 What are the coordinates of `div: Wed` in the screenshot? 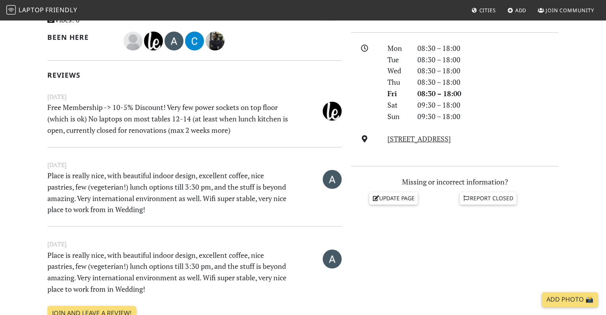 It's located at (398, 71).